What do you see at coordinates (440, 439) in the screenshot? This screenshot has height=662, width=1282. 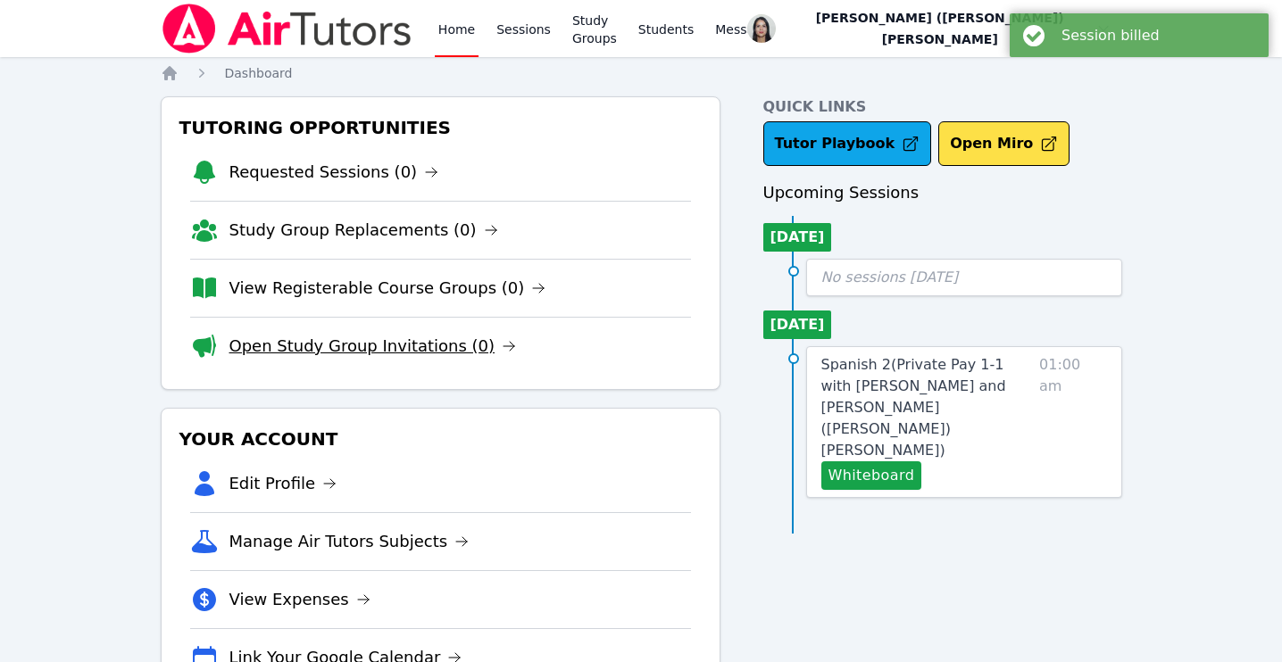 I see `h3: Your Account` at bounding box center [440, 439].